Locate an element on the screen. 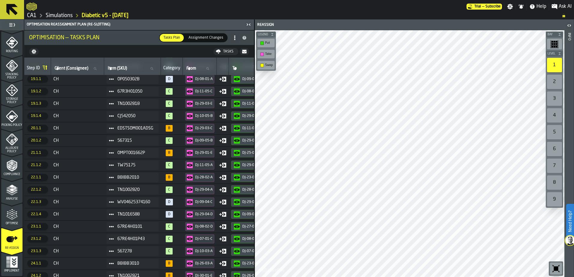 This screenshot has width=574, height=277. span: 81% is located at coordinates (169, 178).